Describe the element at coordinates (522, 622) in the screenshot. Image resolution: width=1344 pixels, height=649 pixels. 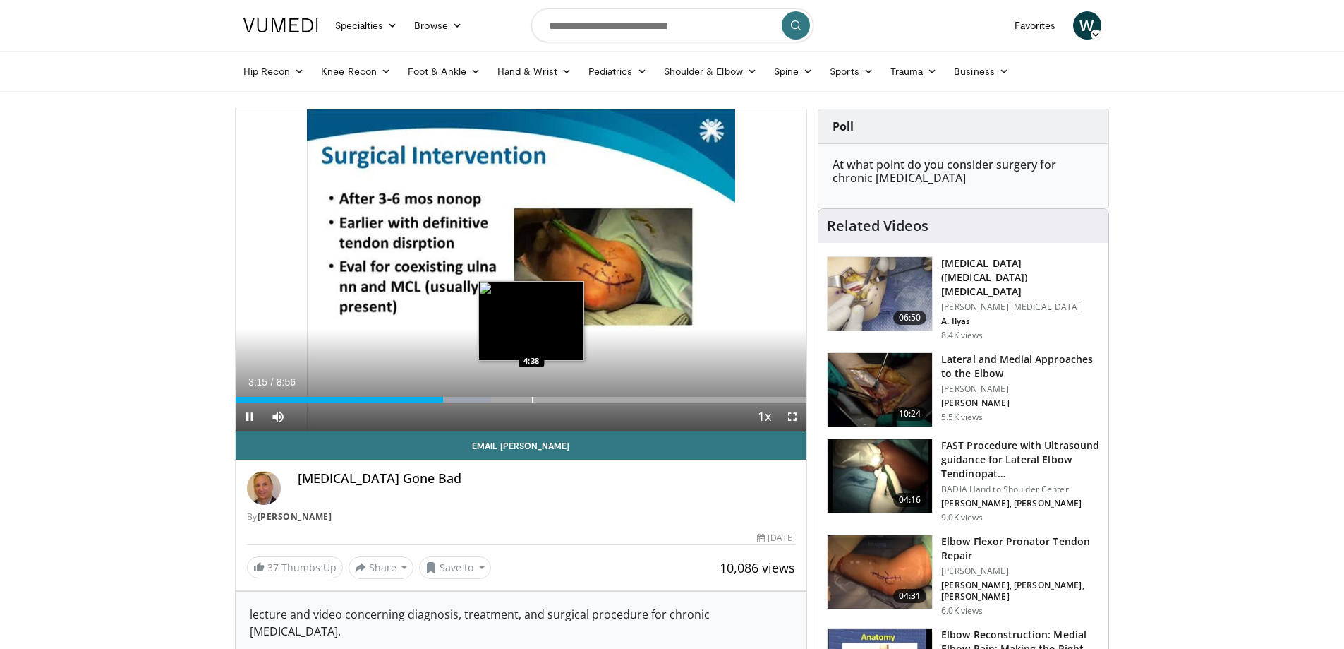
I see `div: lecture and video concerning diagnosis, treatment, and surgical procedure for chronic [MEDICAL_DA...` at that location.